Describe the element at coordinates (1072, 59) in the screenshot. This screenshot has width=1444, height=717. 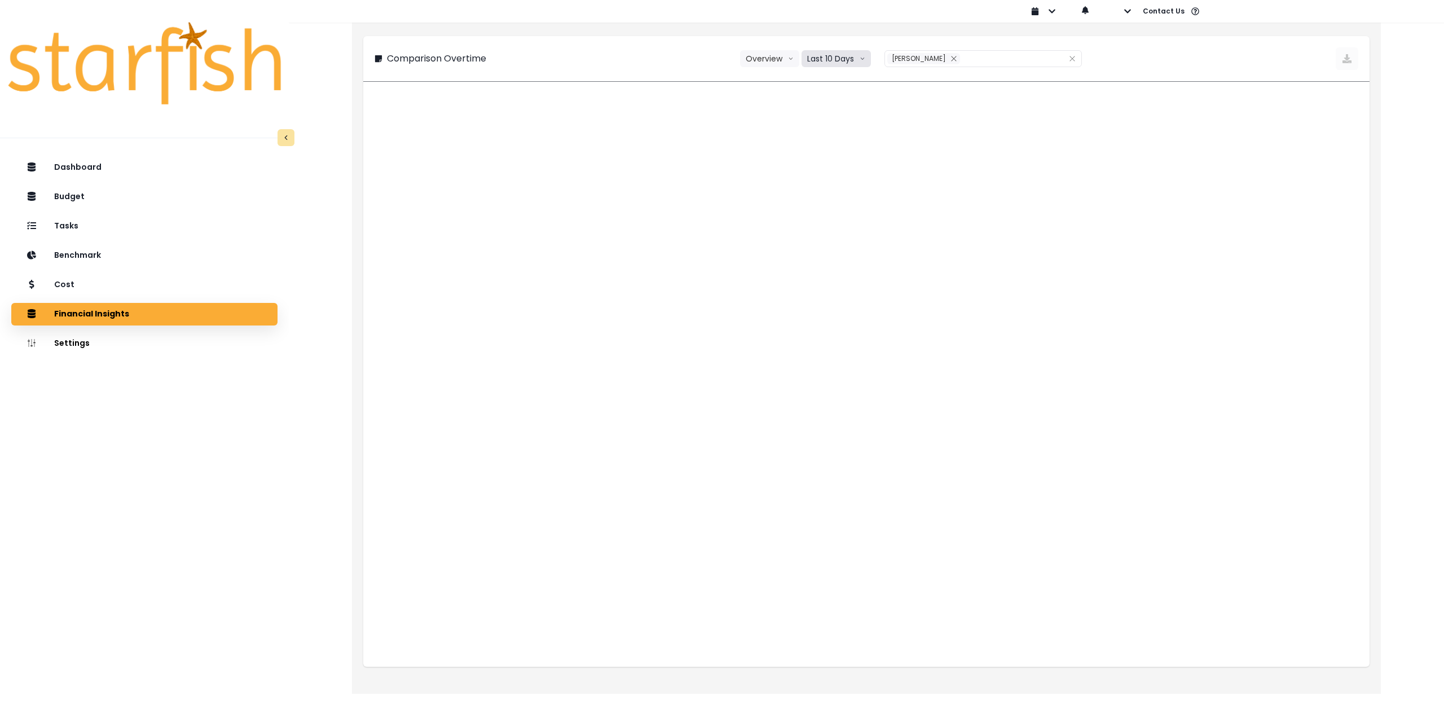
I see `button: Clear` at that location.